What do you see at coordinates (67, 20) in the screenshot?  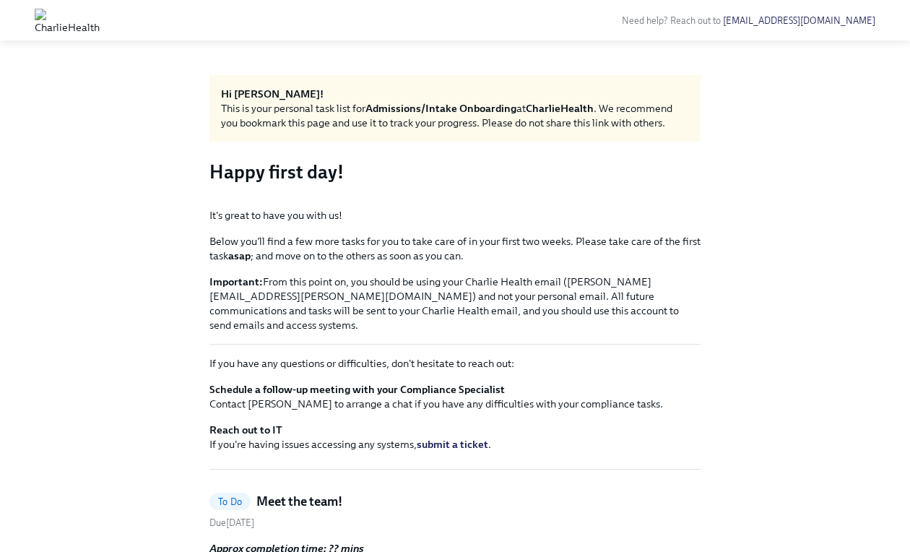 I see `img: CharlieHealth` at bounding box center [67, 20].